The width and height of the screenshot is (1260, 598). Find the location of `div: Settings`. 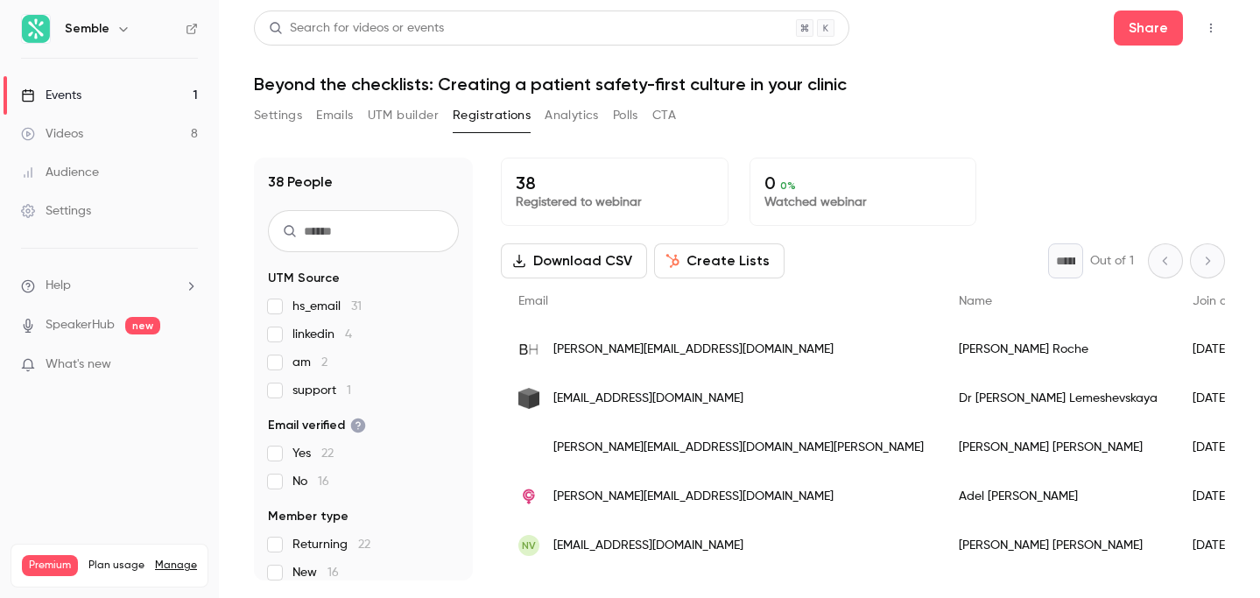

div: Settings is located at coordinates (56, 211).